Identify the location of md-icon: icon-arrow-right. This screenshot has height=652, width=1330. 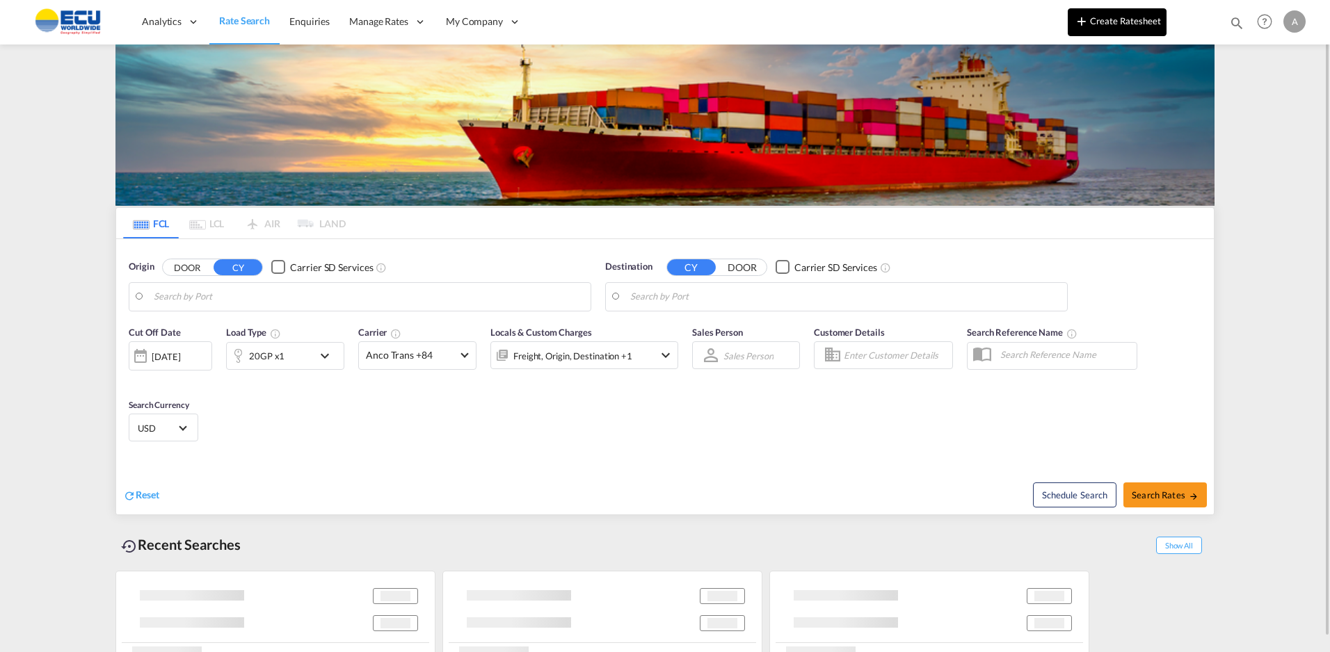
(1194, 497).